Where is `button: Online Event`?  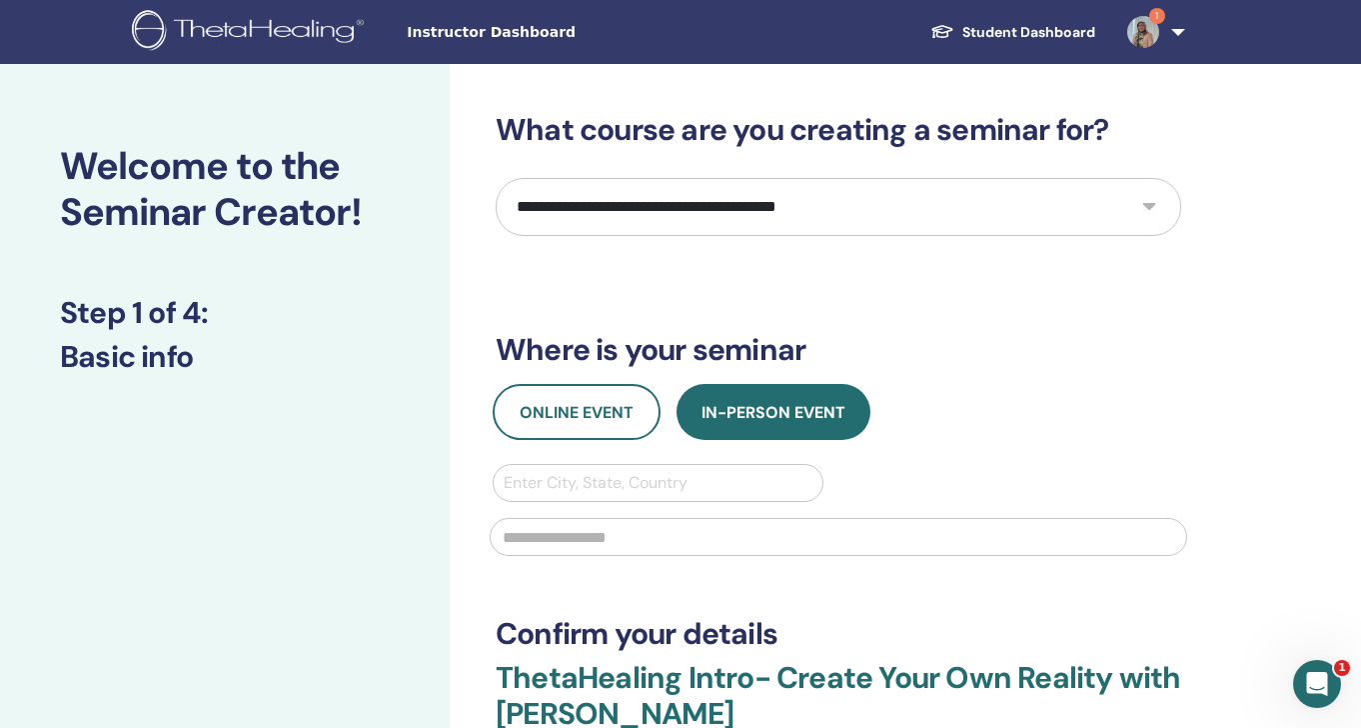 button: Online Event is located at coordinates (577, 412).